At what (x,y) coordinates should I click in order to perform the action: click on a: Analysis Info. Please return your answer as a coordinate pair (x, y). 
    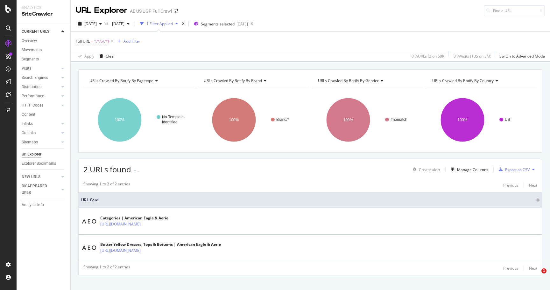
    Looking at the image, I should click on (44, 205).